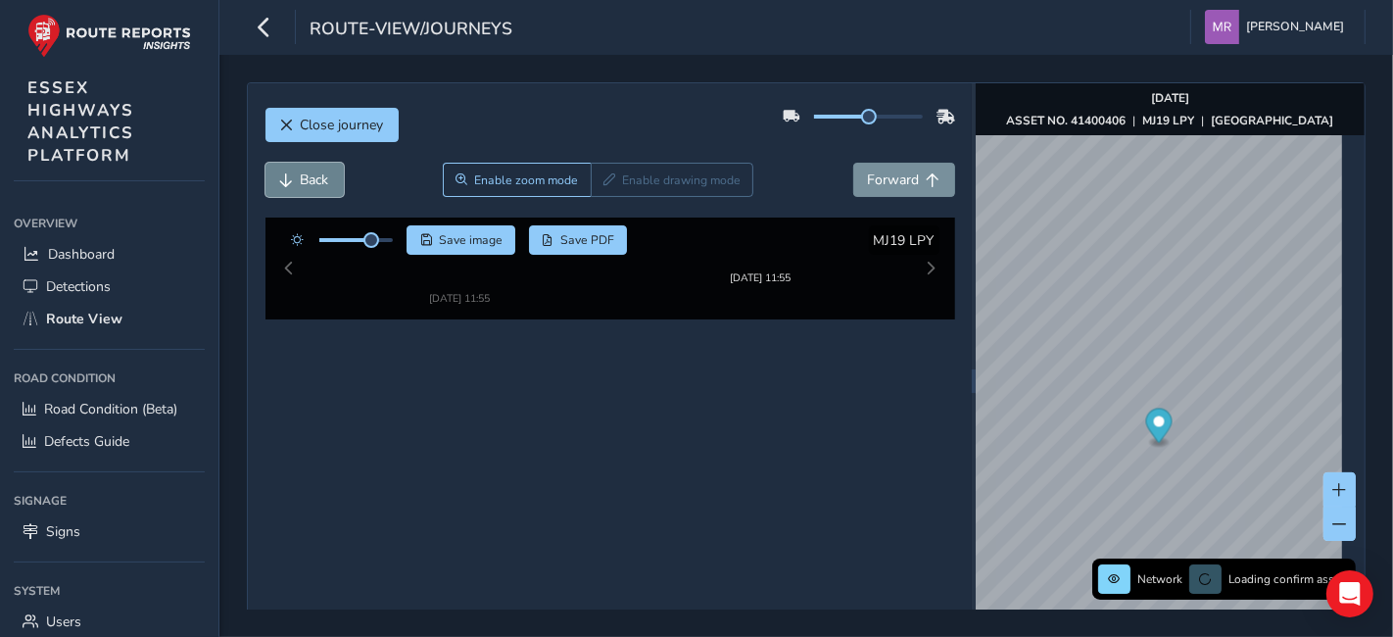 Image resolution: width=1393 pixels, height=637 pixels. What do you see at coordinates (1159, 428) in the screenshot?
I see `div: Map marker` at bounding box center [1159, 428].